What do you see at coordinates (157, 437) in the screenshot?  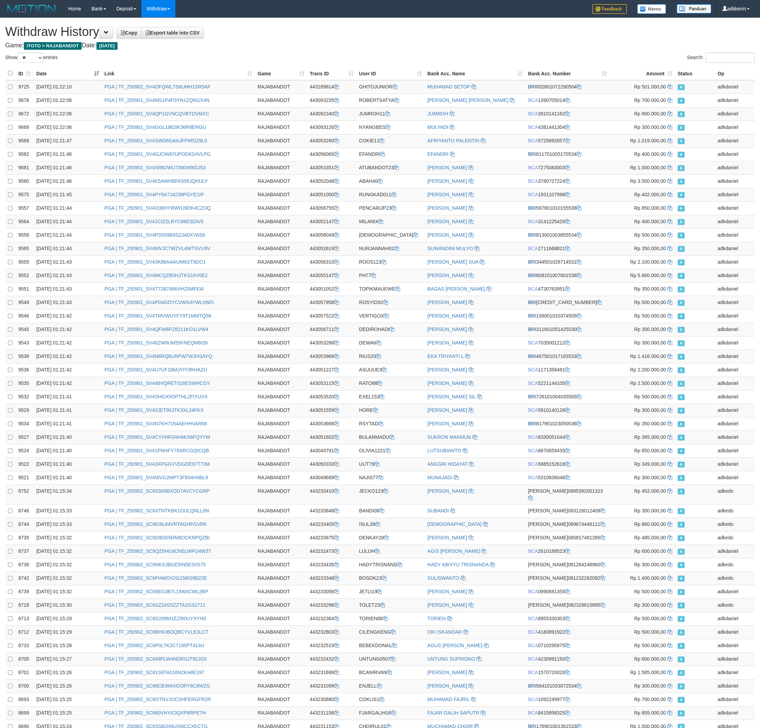 I see `a: PGA | TF_250901_SV4CYVHFGW4IKX6FQYYM` at bounding box center [157, 437].